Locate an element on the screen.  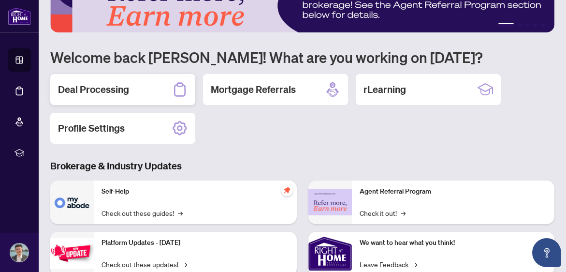
img: Agent Referral Program is located at coordinates (330, 202).